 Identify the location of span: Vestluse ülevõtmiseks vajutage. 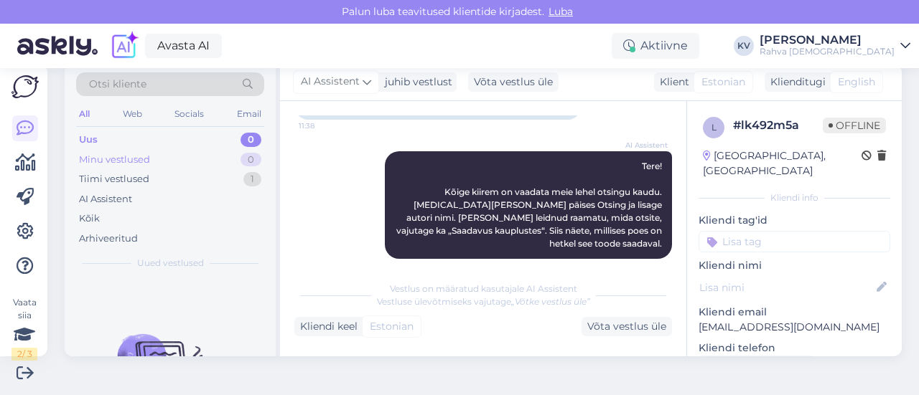
(483, 301).